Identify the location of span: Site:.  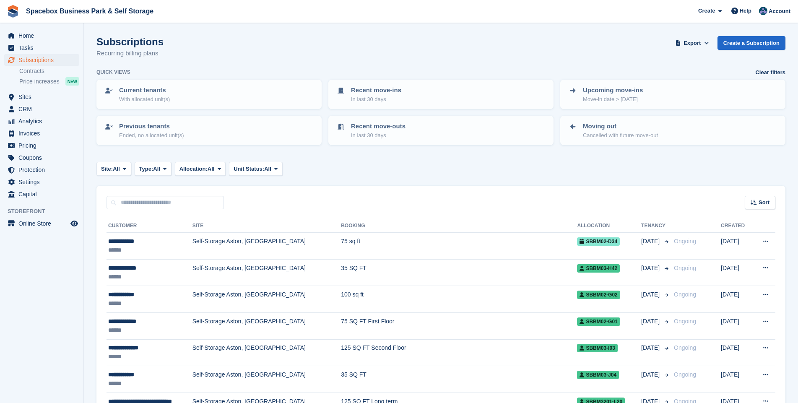
(107, 169).